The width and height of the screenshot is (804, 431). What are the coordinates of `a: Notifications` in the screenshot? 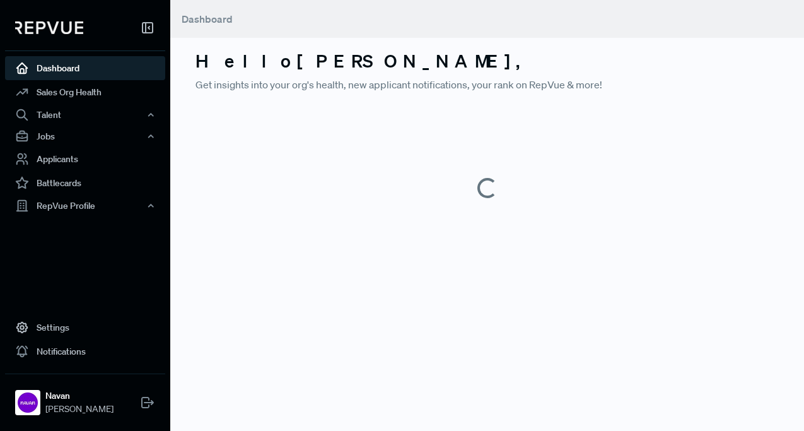 It's located at (85, 351).